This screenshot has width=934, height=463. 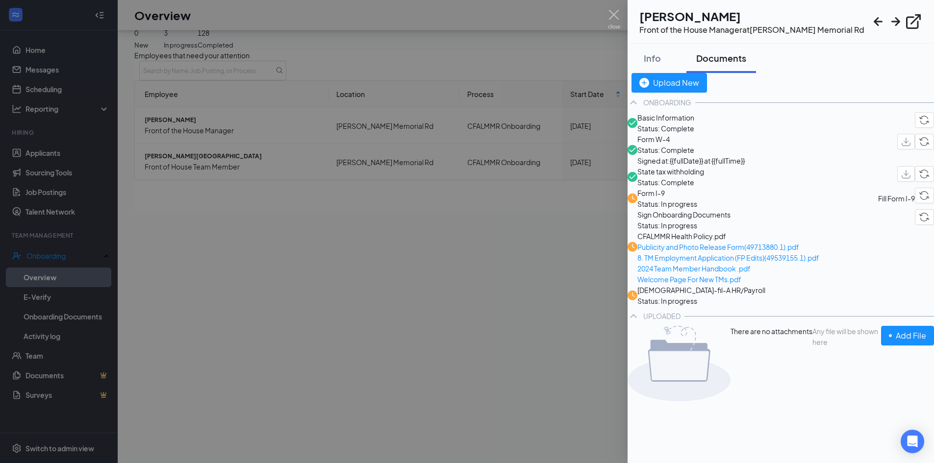 What do you see at coordinates (878, 22) in the screenshot?
I see `svg: ArrowLeftNew` at bounding box center [878, 22].